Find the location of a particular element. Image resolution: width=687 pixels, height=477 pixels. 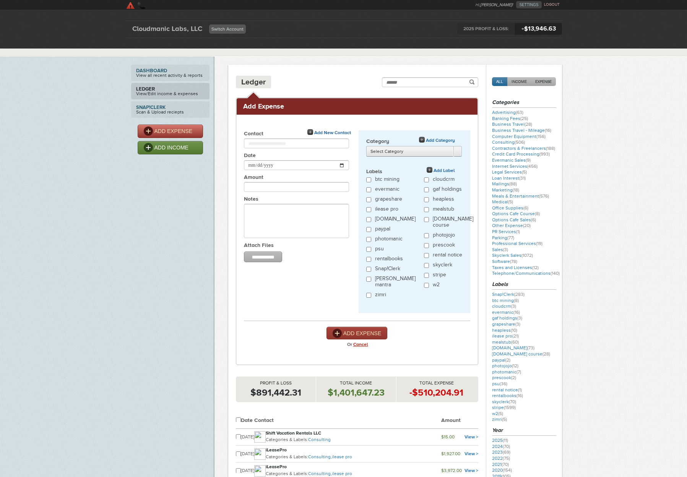

a: Marketing is located at coordinates (505, 190).